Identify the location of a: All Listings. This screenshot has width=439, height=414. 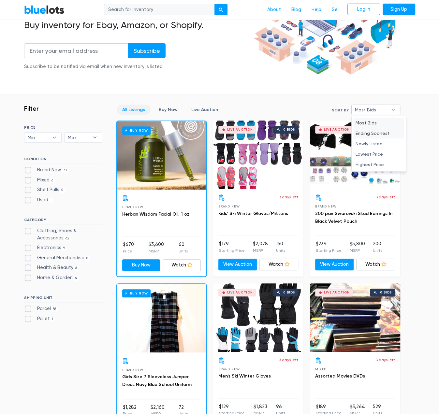
(134, 109).